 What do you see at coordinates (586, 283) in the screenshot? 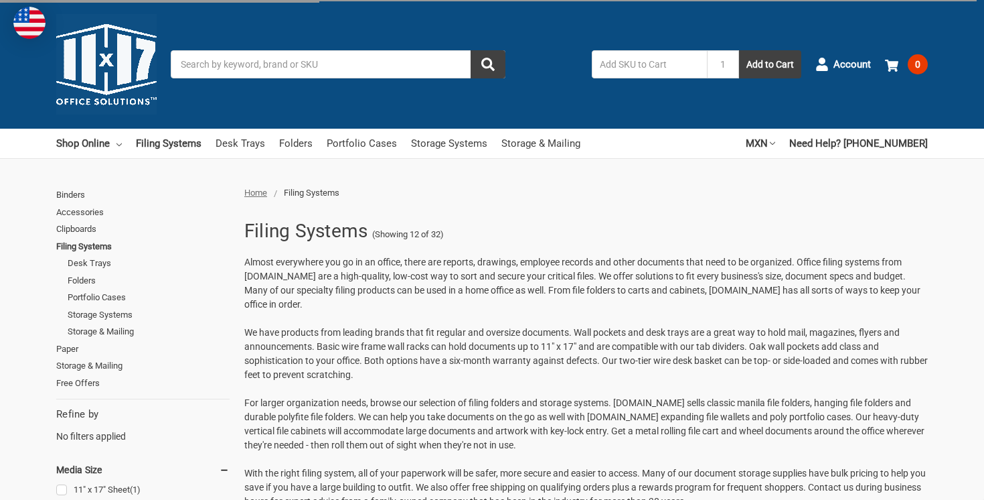
I see `p: Almost everywhere you go in an office, there are reports, drawings, employee records and other do...` at bounding box center [586, 283].